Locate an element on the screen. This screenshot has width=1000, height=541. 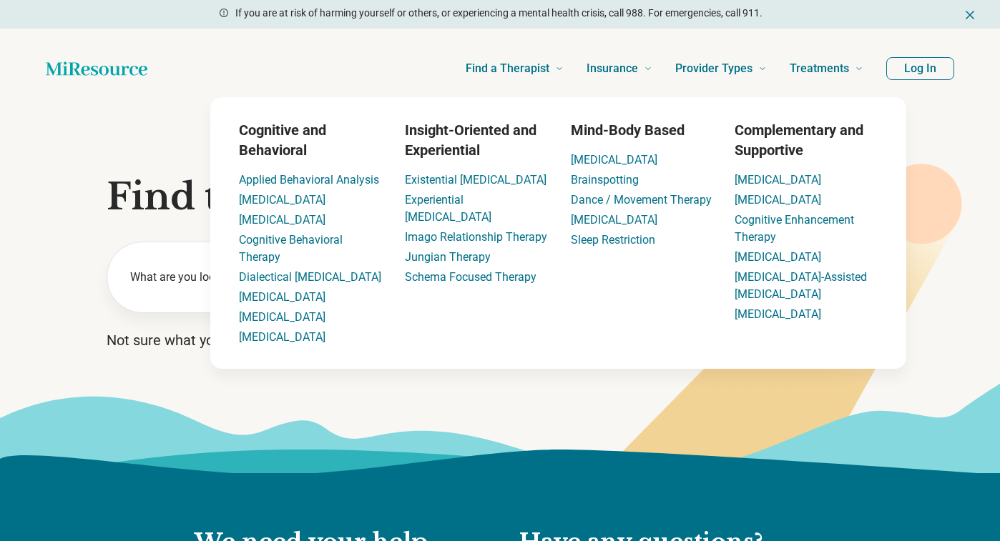
a: Treatments is located at coordinates (826, 69).